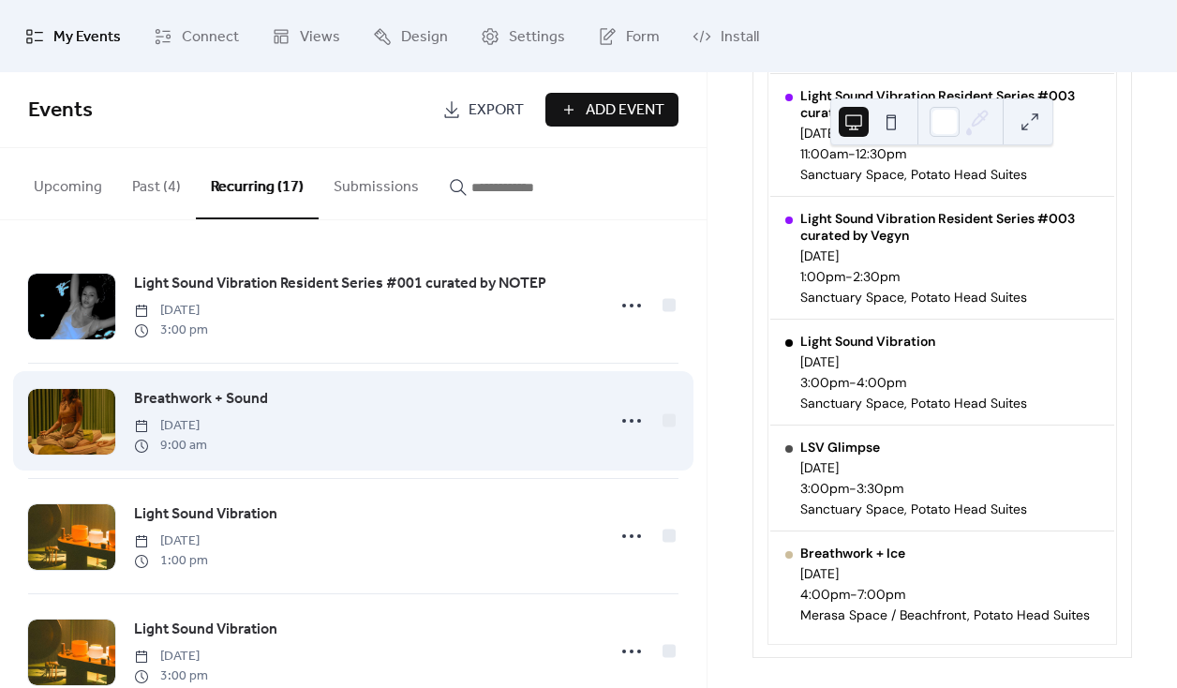  Describe the element at coordinates (483, 110) in the screenshot. I see `a: Export` at that location.